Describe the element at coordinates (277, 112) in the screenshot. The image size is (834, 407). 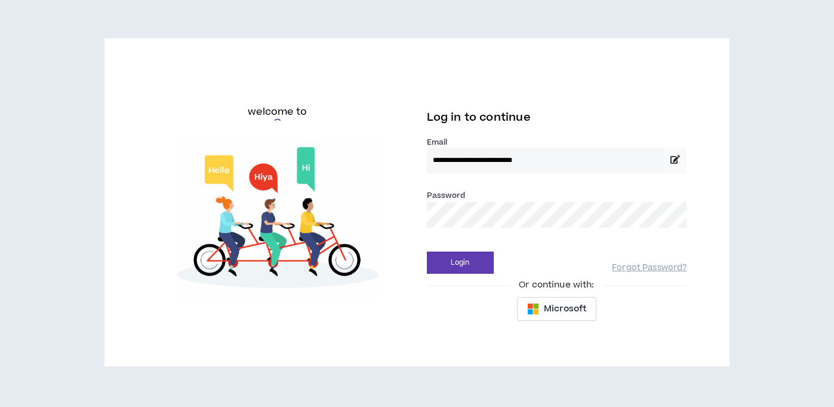
I see `h6: welcome to` at that location.